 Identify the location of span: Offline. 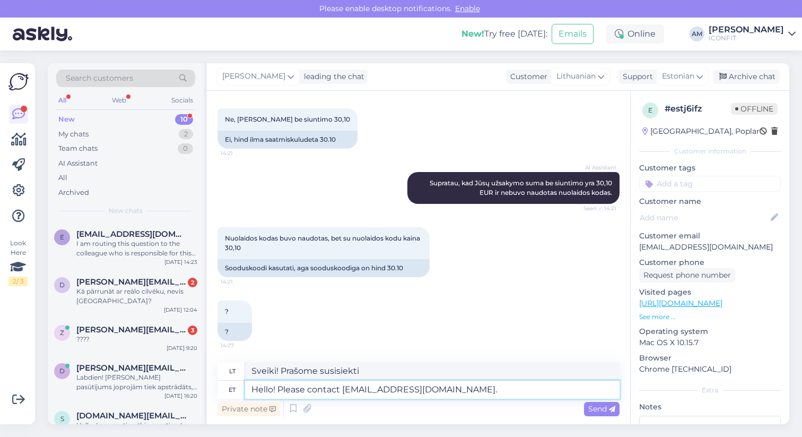
(755, 109).